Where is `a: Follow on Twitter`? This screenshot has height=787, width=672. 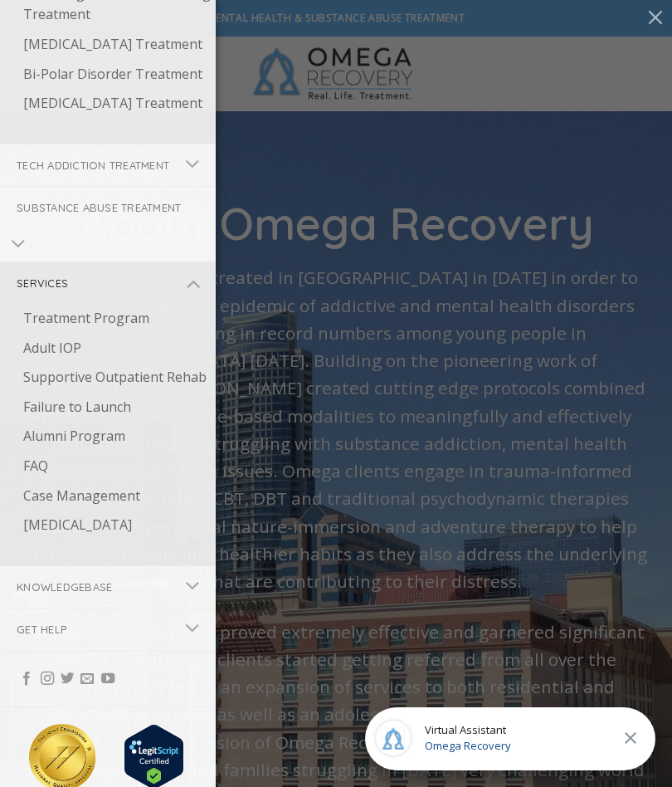
a: Follow on Twitter is located at coordinates (67, 679).